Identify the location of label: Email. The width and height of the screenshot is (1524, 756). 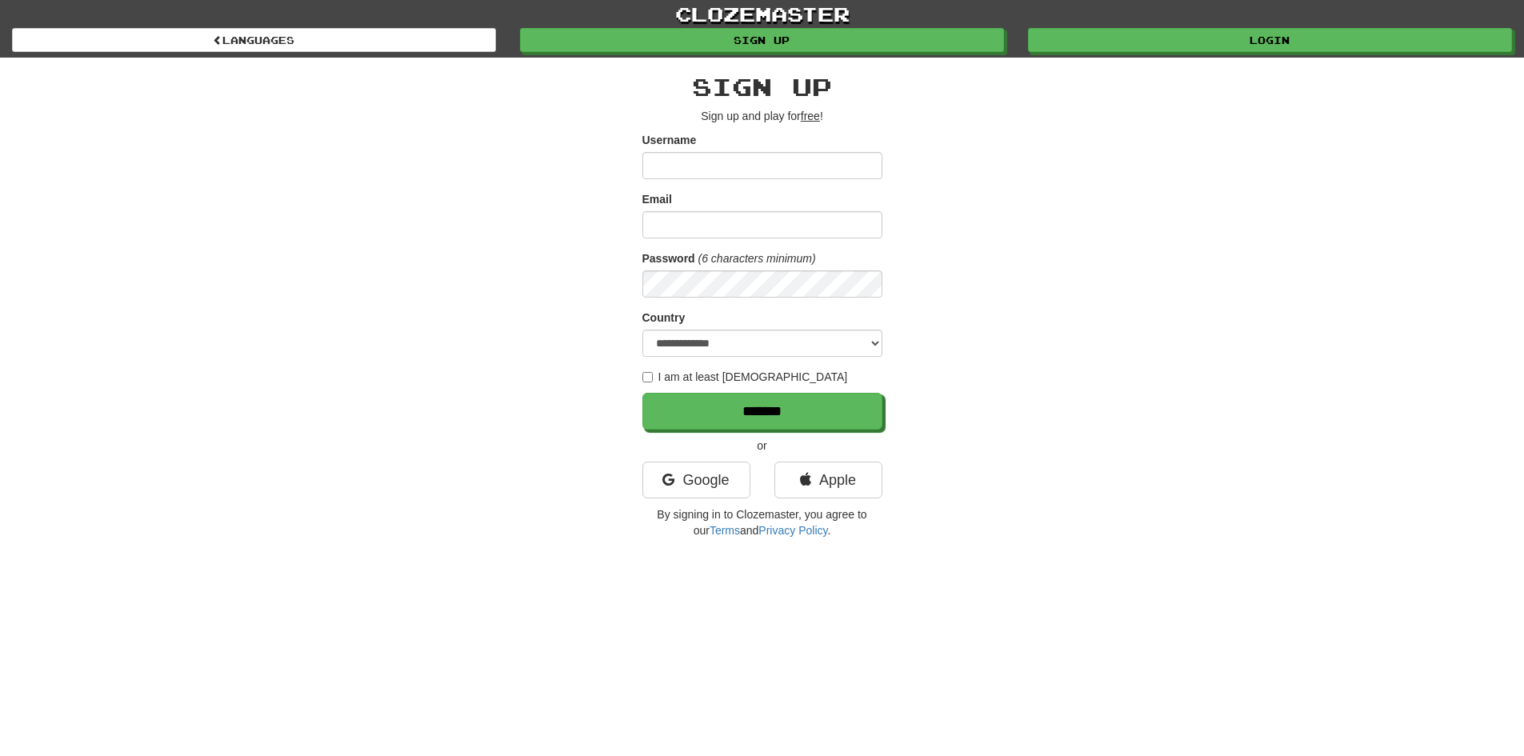
(657, 199).